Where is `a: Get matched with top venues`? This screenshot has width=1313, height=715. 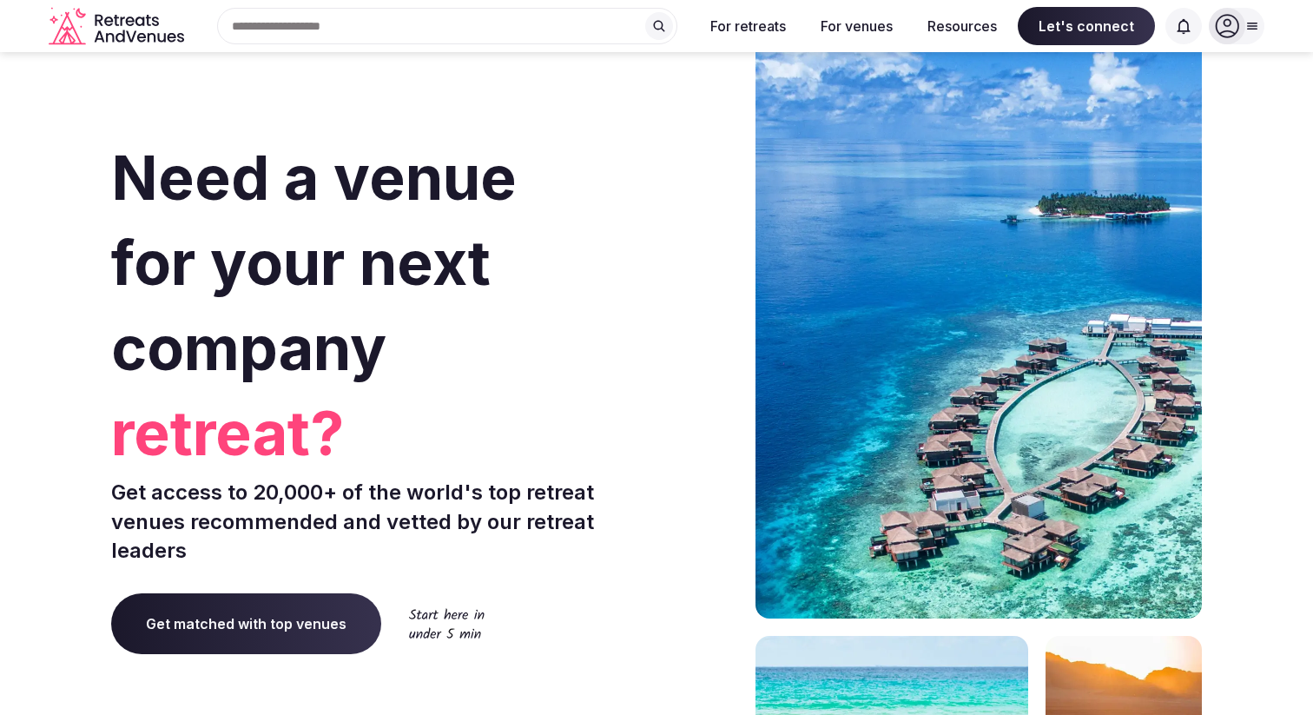
a: Get matched with top venues is located at coordinates (246, 623).